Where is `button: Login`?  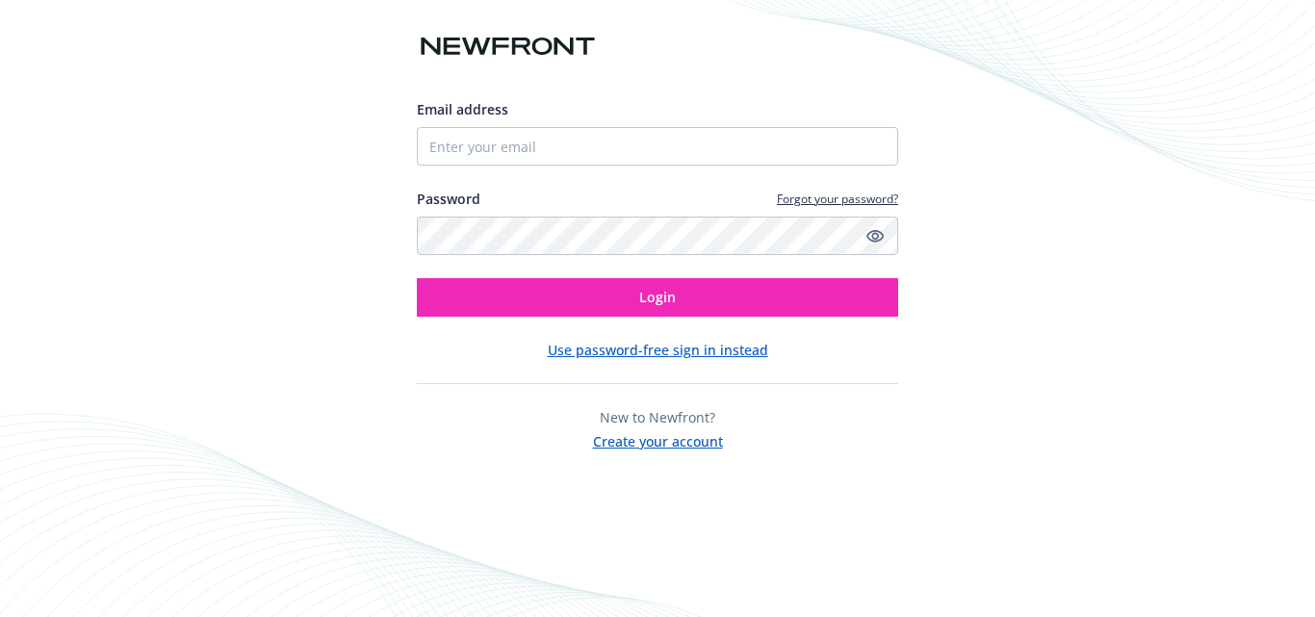
button: Login is located at coordinates (658, 298).